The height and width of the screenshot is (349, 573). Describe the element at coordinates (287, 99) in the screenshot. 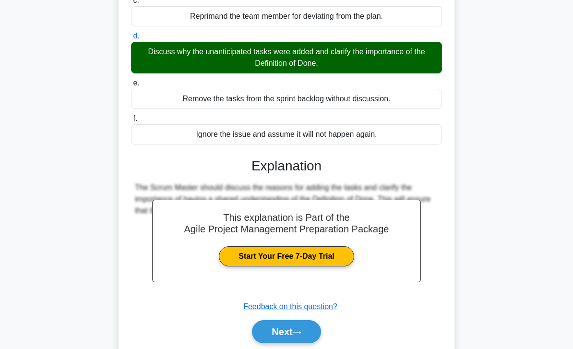

I see `div: Remove the tasks from the sprint backlog without discussion.` at that location.